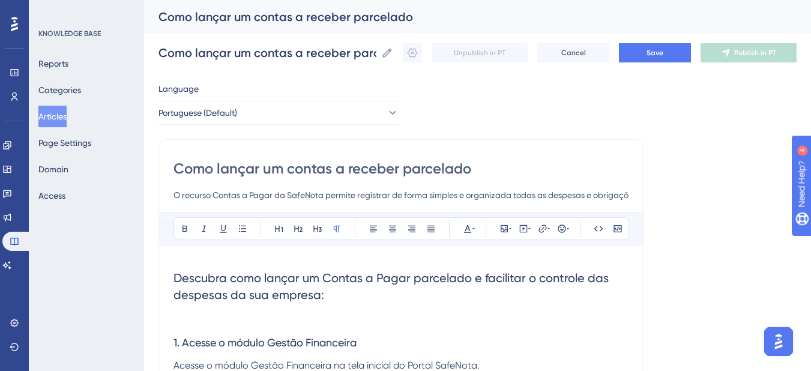 Image resolution: width=811 pixels, height=371 pixels. What do you see at coordinates (70, 34) in the screenshot?
I see `div: KNOWLEDGE BASE` at bounding box center [70, 34].